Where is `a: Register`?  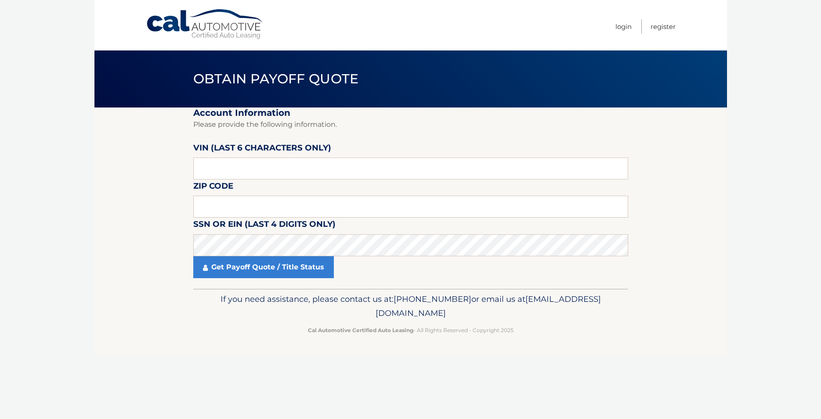
a: Register is located at coordinates (663, 26).